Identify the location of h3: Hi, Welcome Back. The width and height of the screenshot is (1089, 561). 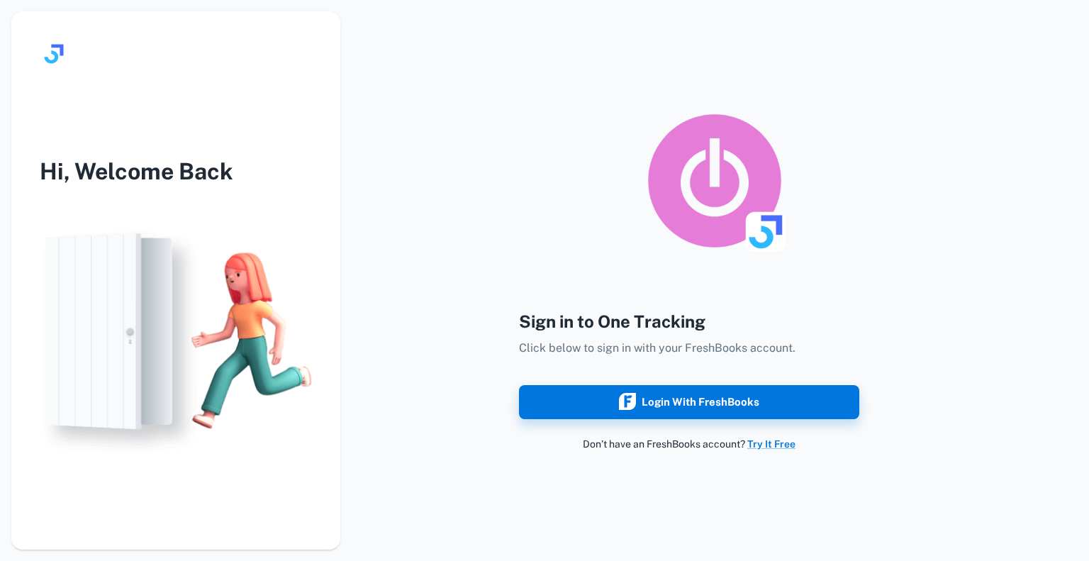
(176, 172).